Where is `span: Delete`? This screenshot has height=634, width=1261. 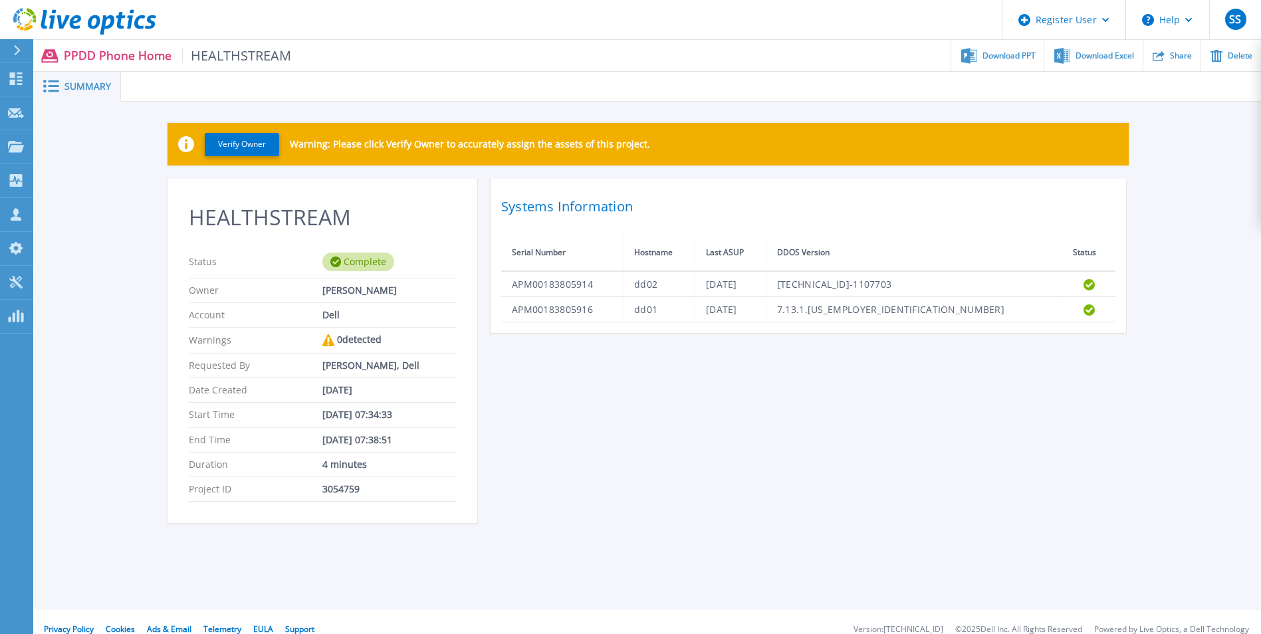
span: Delete is located at coordinates (1239, 56).